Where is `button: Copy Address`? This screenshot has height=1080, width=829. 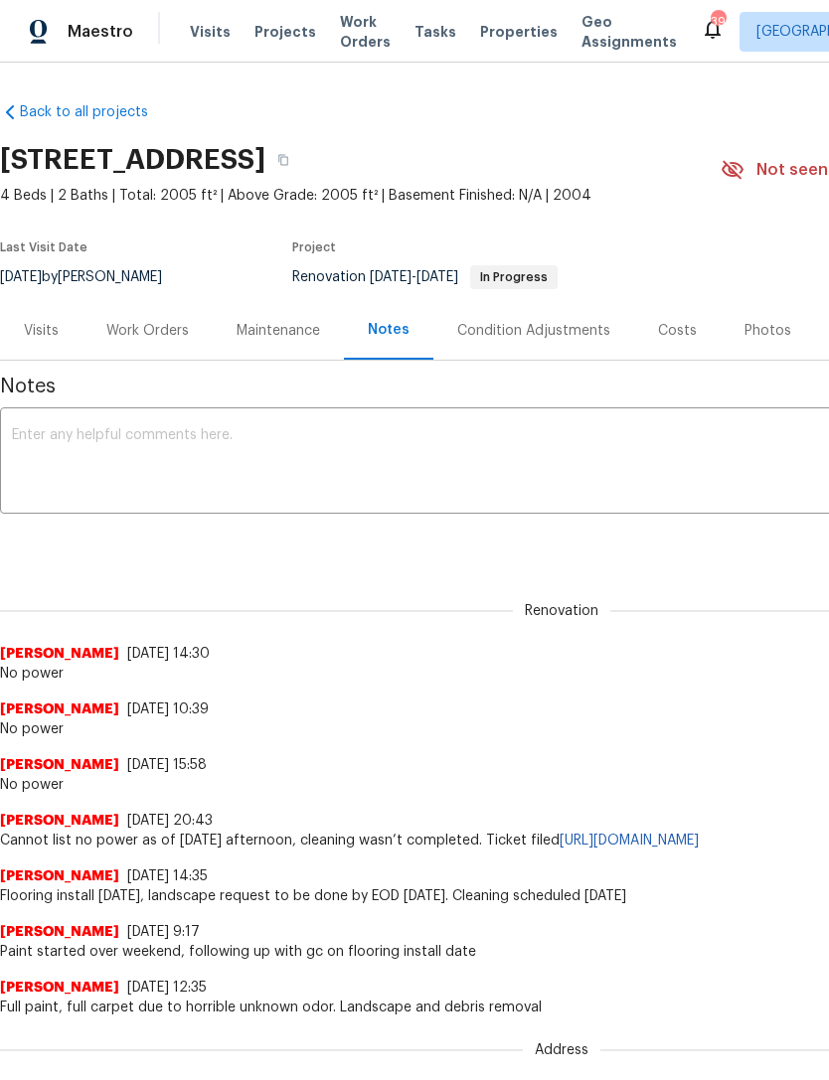 button: Copy Address is located at coordinates (283, 160).